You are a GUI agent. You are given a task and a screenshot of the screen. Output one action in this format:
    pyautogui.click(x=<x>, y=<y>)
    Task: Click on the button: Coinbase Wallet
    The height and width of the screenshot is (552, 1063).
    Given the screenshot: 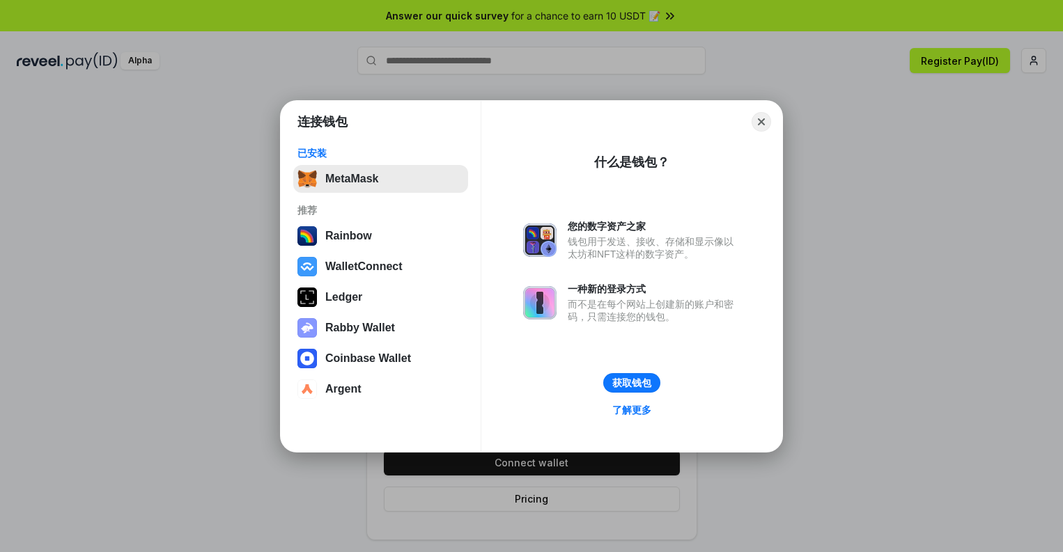 What is the action you would take?
    pyautogui.click(x=380, y=359)
    